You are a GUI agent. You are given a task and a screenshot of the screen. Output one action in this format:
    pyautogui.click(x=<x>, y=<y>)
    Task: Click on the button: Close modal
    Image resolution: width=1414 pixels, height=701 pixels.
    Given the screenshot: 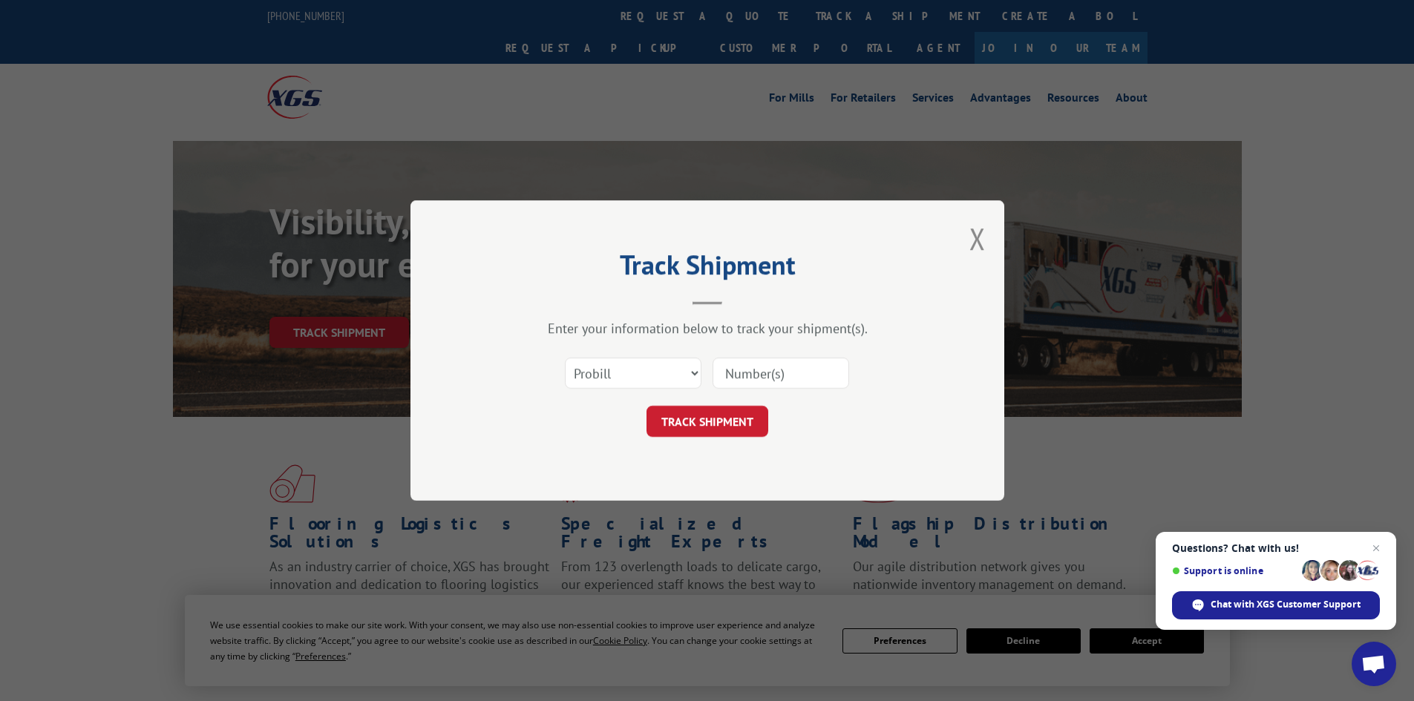 What is the action you would take?
    pyautogui.click(x=977, y=238)
    